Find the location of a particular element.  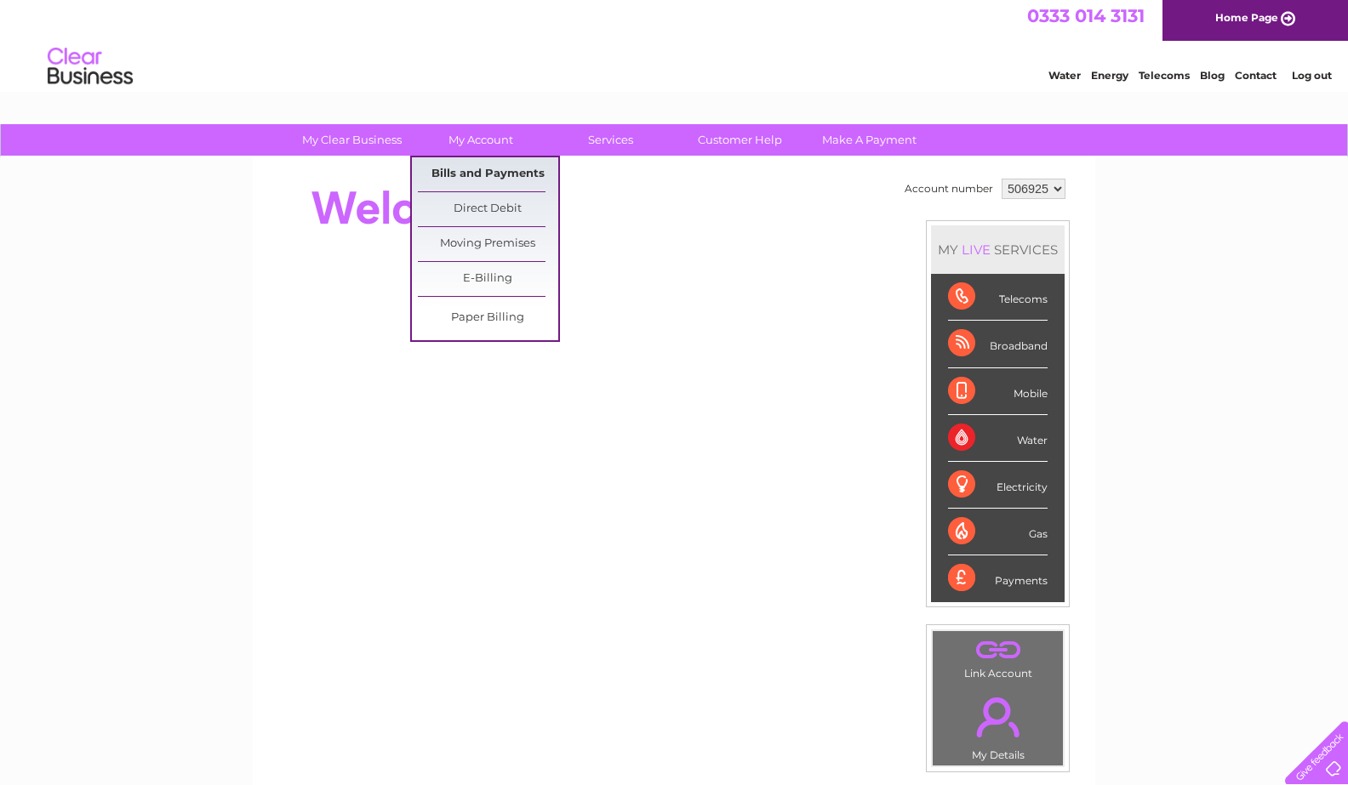

div: MY SERVICES is located at coordinates (997, 249).